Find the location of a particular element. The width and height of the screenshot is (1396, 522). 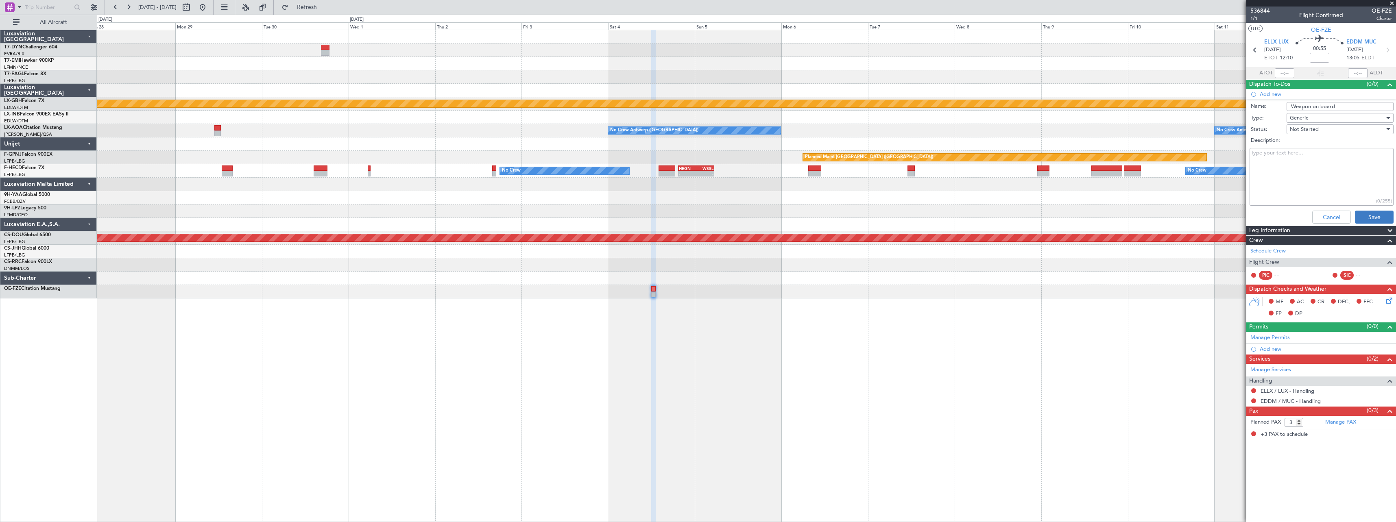

span: LX-AOA is located at coordinates (13, 128).